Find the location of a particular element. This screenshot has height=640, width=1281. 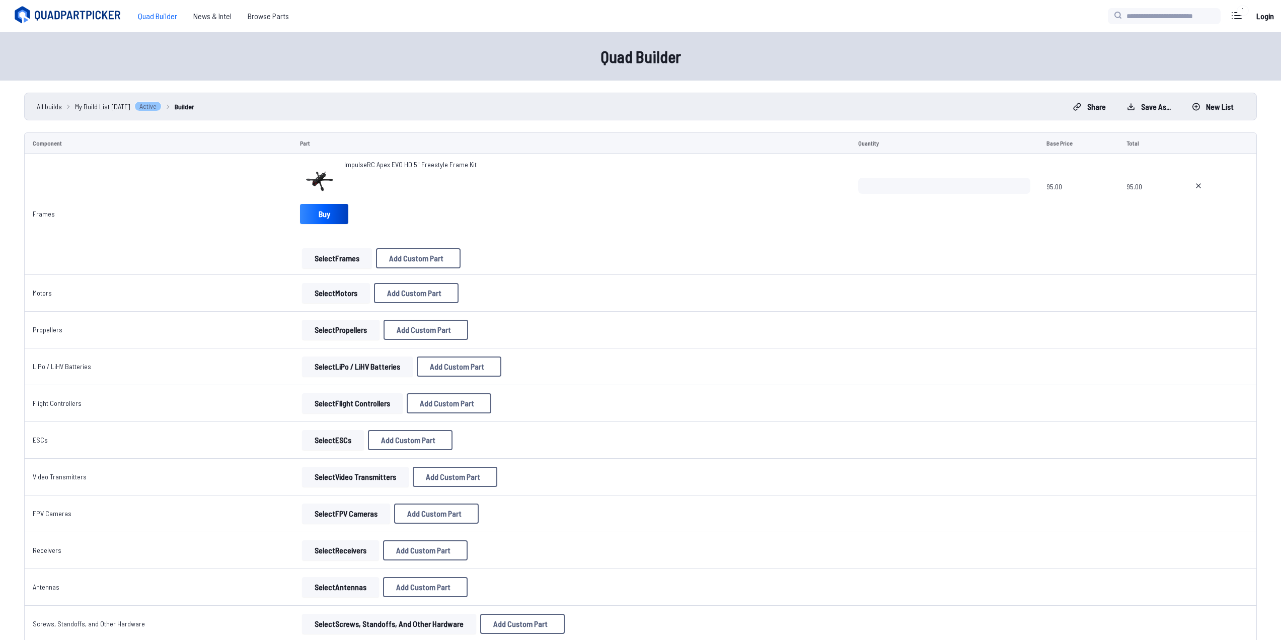

button: SelectMotors is located at coordinates (336, 293).